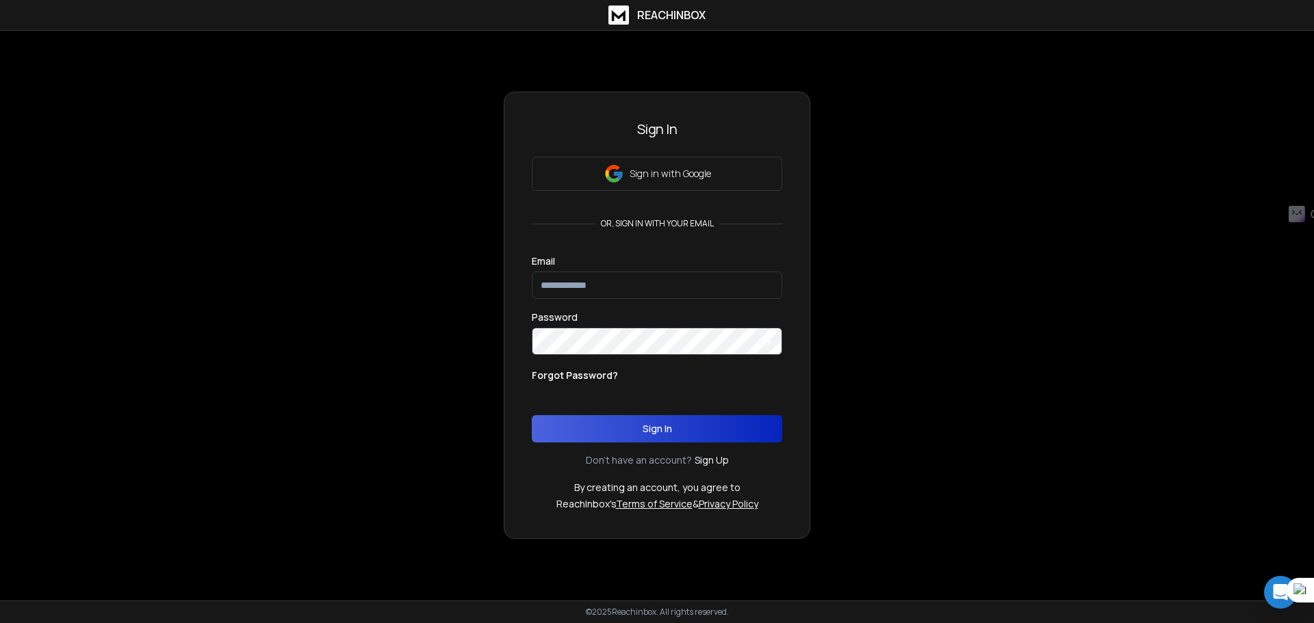 This screenshot has width=1314, height=623. Describe the element at coordinates (654, 504) in the screenshot. I see `a: Terms of Service` at that location.